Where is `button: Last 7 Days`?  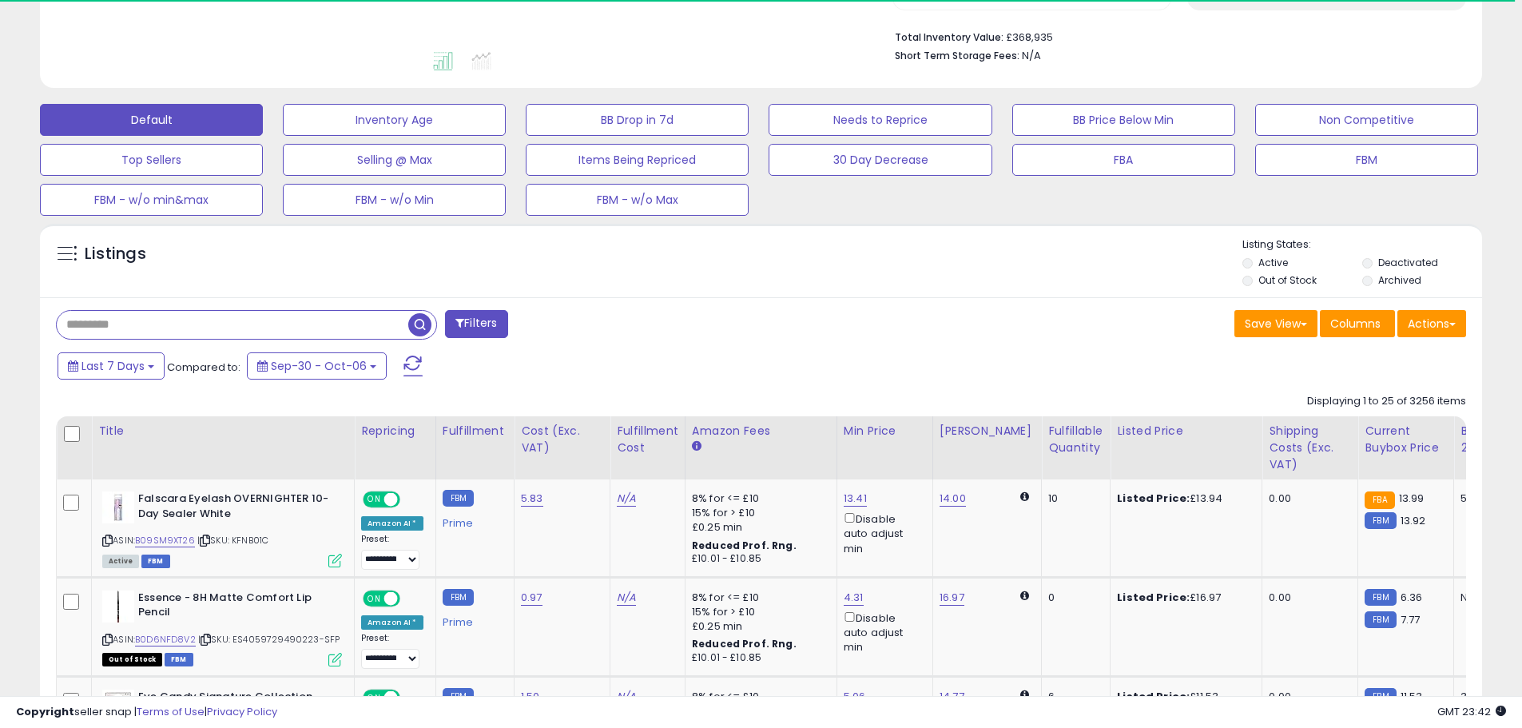 button: Last 7 Days is located at coordinates (111, 366).